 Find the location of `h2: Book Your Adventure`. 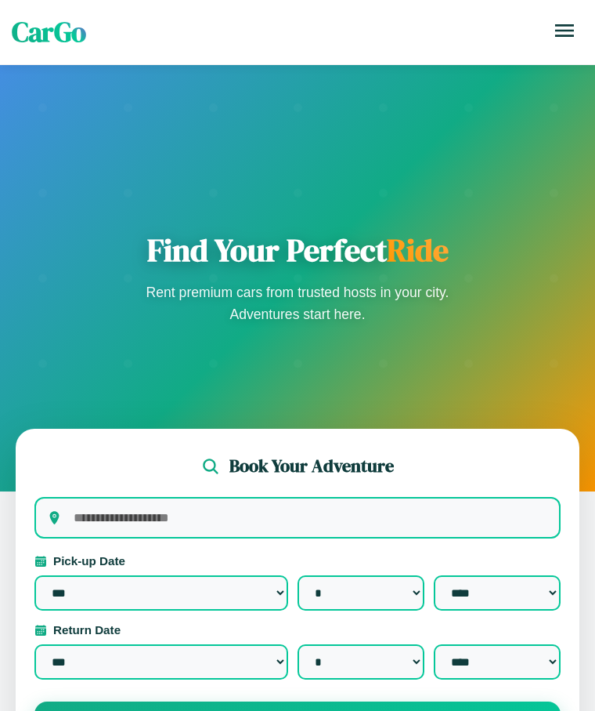

h2: Book Your Adventure is located at coordinates (312, 465).